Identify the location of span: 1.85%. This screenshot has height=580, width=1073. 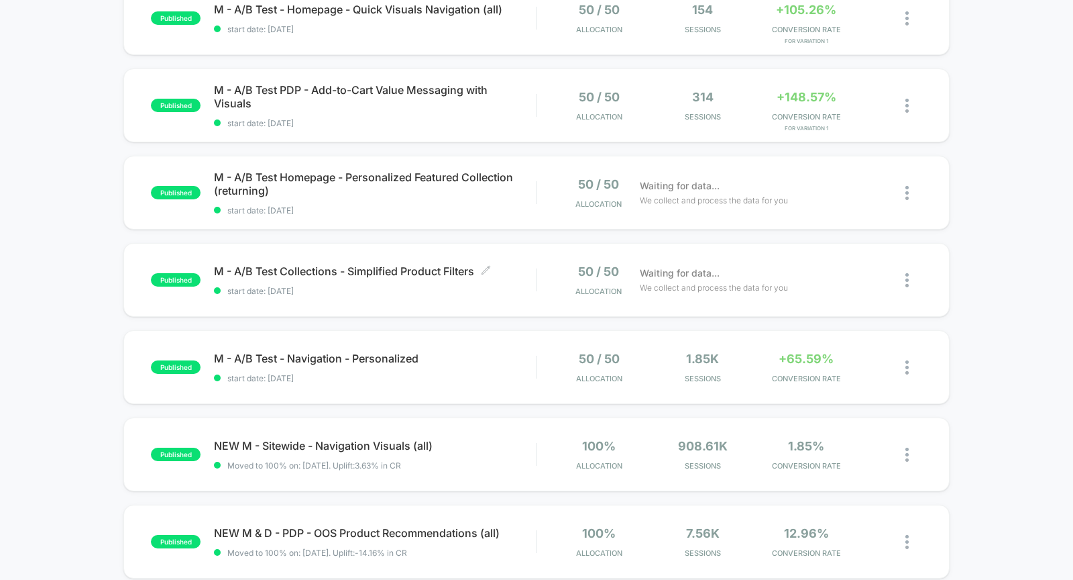
(806, 445).